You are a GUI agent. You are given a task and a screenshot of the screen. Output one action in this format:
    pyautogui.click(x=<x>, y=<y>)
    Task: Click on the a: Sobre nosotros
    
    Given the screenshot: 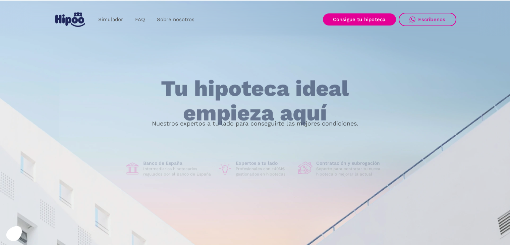 What is the action you would take?
    pyautogui.click(x=176, y=19)
    